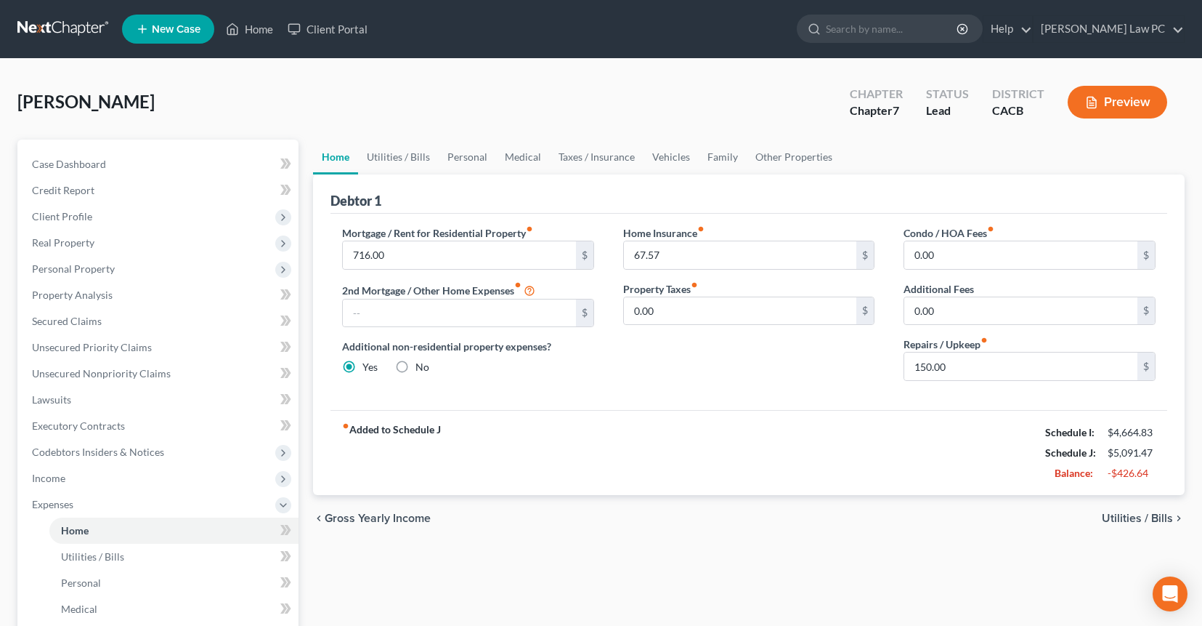 The height and width of the screenshot is (626, 1202). I want to click on span: Home, so click(75, 530).